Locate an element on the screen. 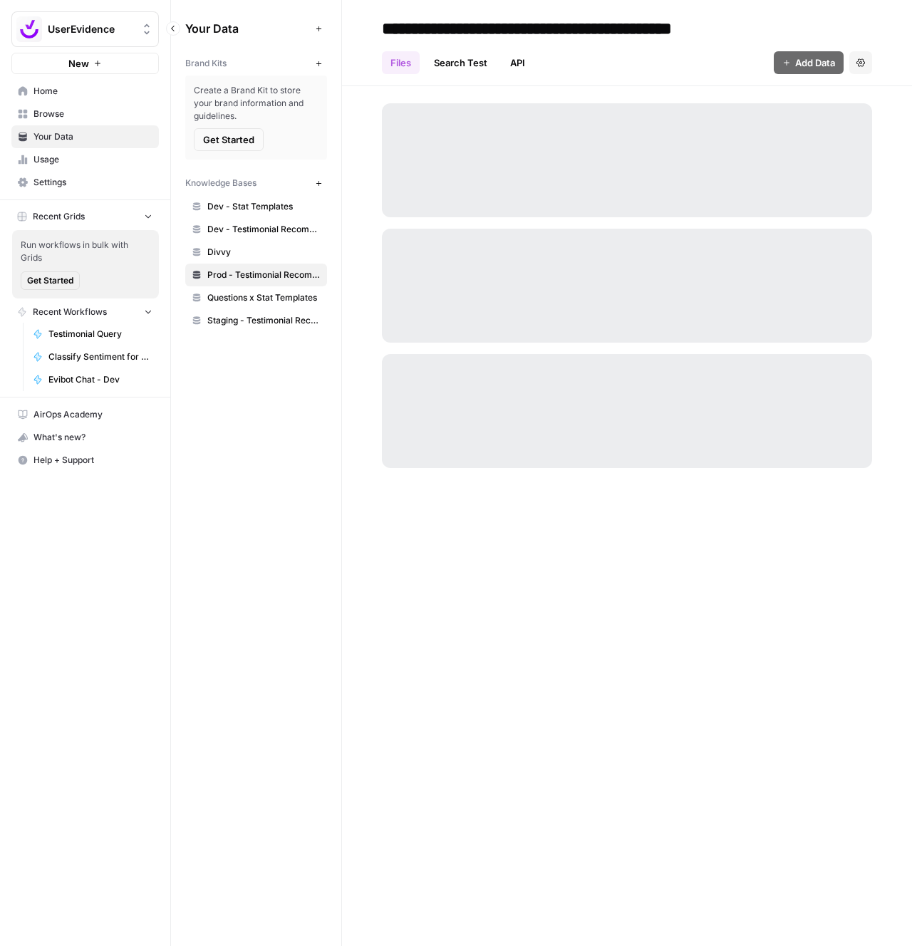 The width and height of the screenshot is (912, 946). button: Recent Grids is located at coordinates (85, 216).